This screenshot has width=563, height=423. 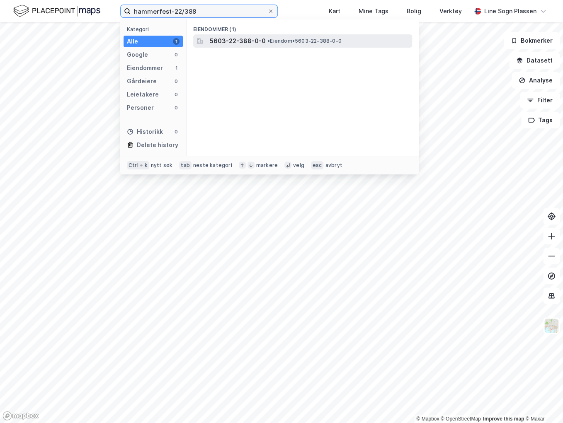 I want to click on div: Alle, so click(x=132, y=41).